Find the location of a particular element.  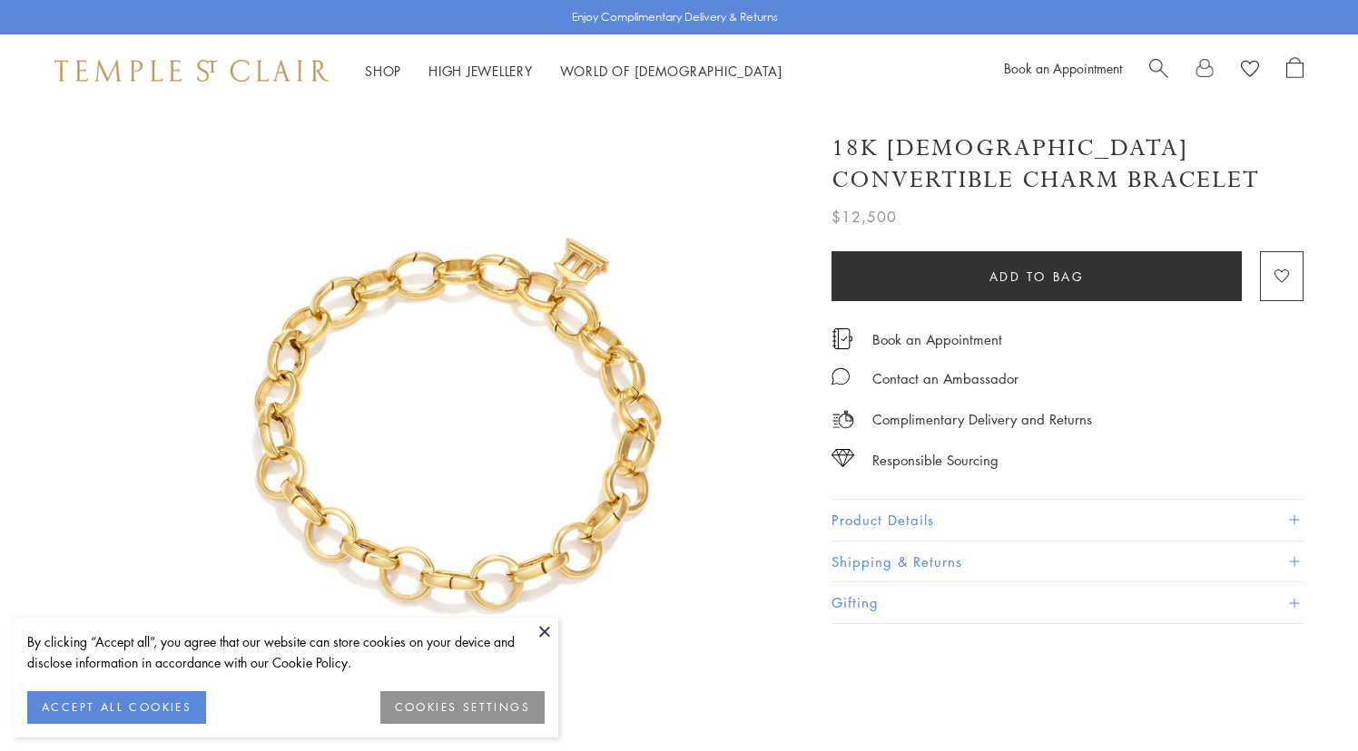

a: ShopShop is located at coordinates (383, 71).